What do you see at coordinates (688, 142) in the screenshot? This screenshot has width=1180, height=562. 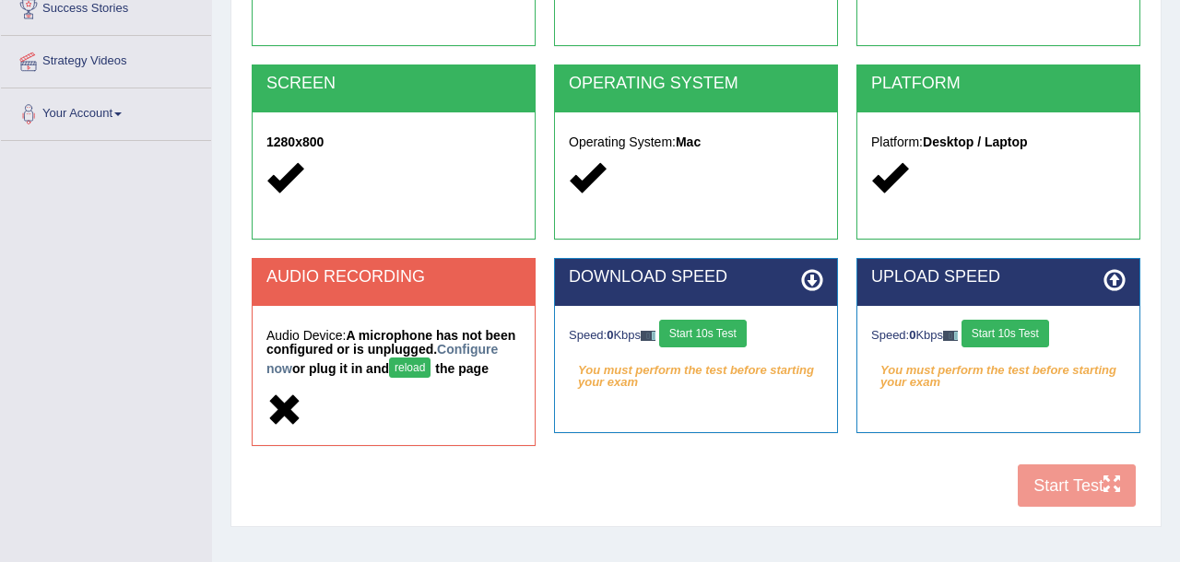 I see `strong: Mac` at bounding box center [688, 142].